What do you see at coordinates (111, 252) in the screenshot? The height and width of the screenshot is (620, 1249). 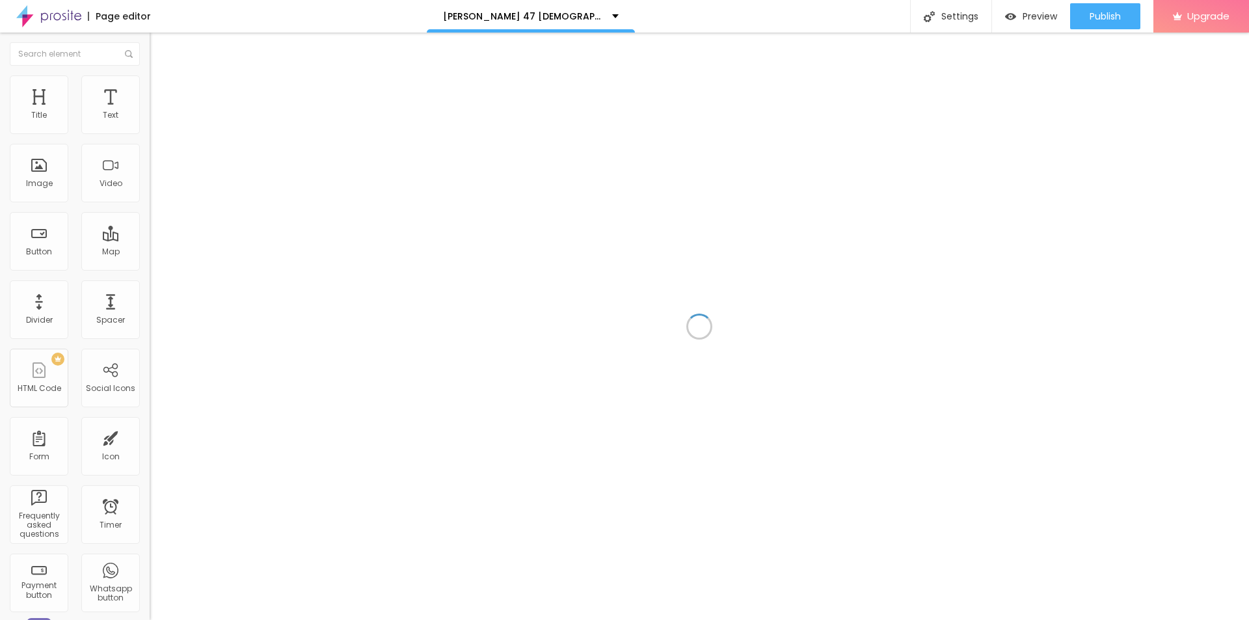 I see `div: Map` at bounding box center [111, 252].